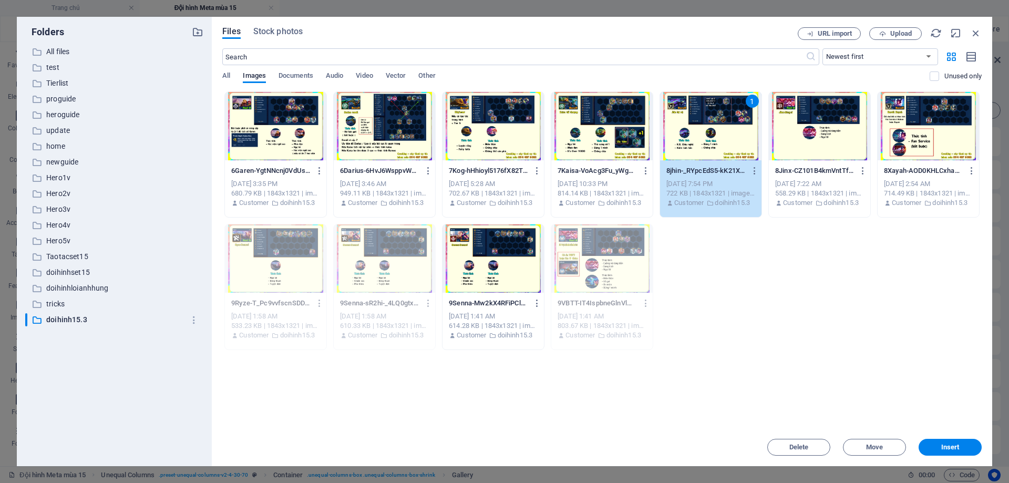 Image resolution: width=1009 pixels, height=483 pixels. I want to click on p: 9Ryze-T_Pc9vvfscnSDDYd-17dPA.jpg, so click(271, 303).